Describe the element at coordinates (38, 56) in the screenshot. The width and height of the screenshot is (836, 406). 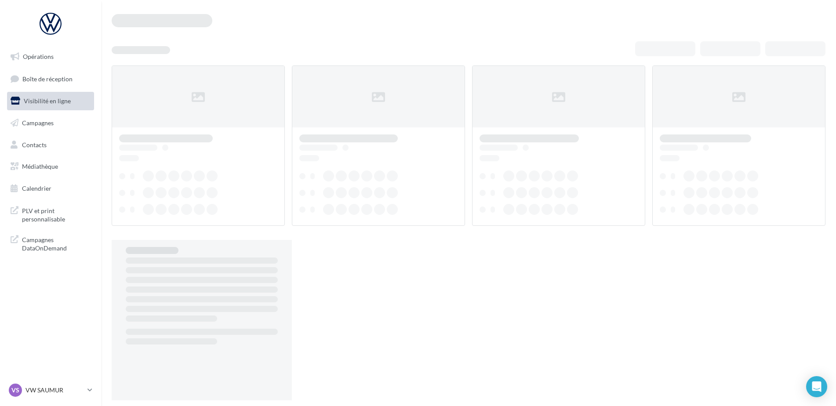
I see `span: Opérations` at that location.